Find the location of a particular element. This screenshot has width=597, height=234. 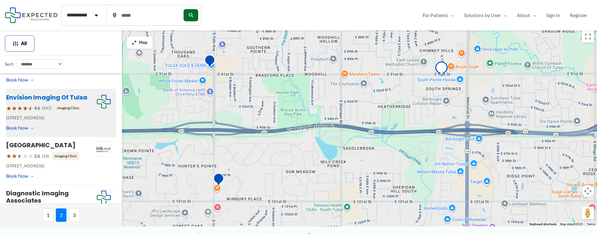

button: Drag Pegman onto the map to open Street View is located at coordinates (588, 213).